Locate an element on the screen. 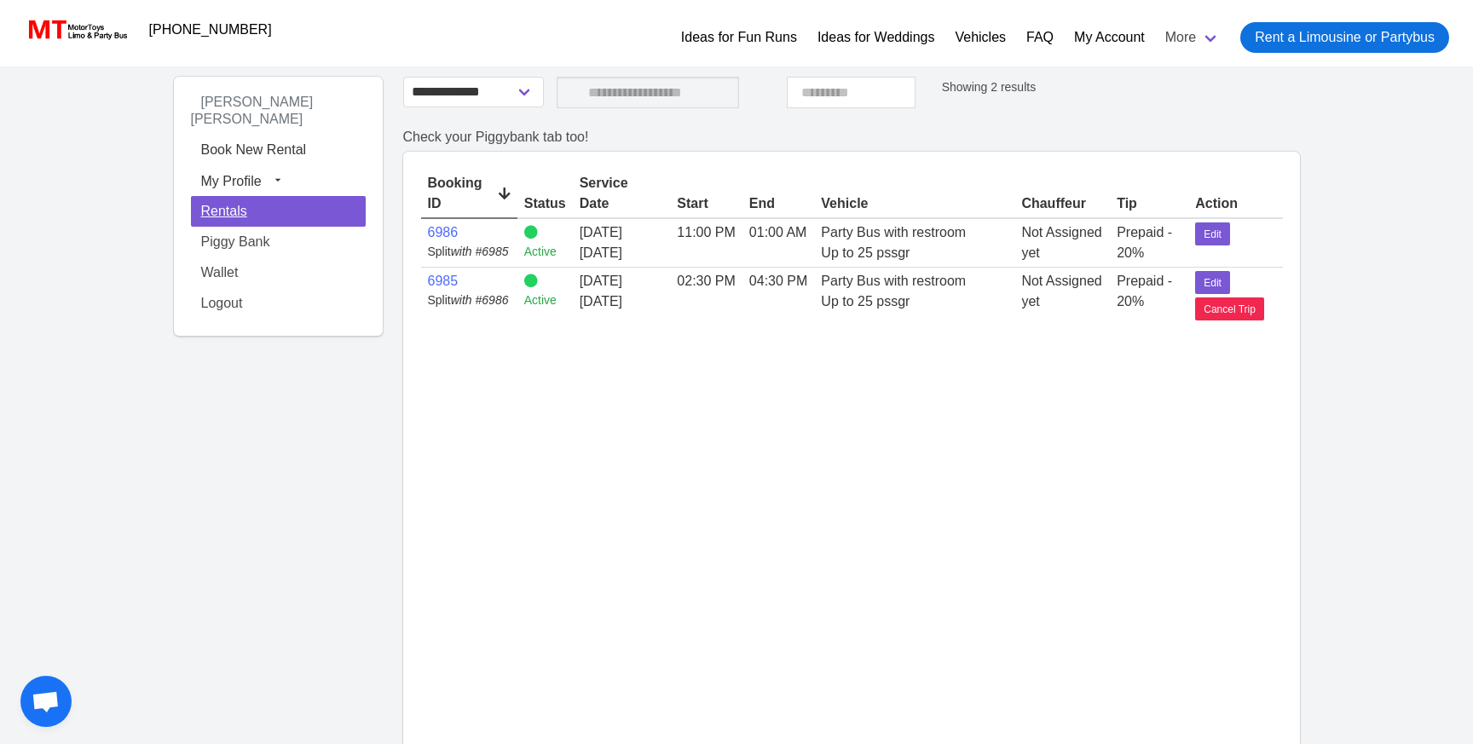 The width and height of the screenshot is (1473, 744). div: End is located at coordinates (778, 204).